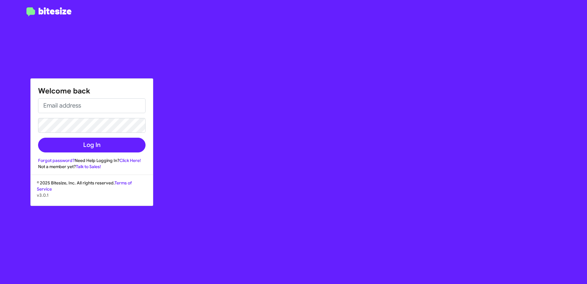  Describe the element at coordinates (92, 195) in the screenshot. I see `p: v3.0.1` at that location.